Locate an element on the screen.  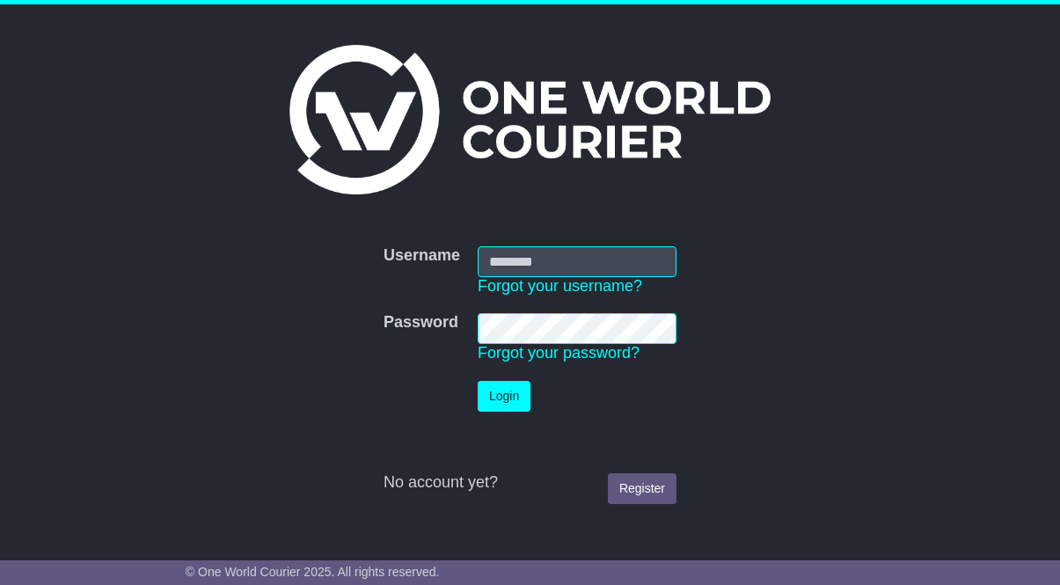
a: Forgot your username? is located at coordinates (559, 286).